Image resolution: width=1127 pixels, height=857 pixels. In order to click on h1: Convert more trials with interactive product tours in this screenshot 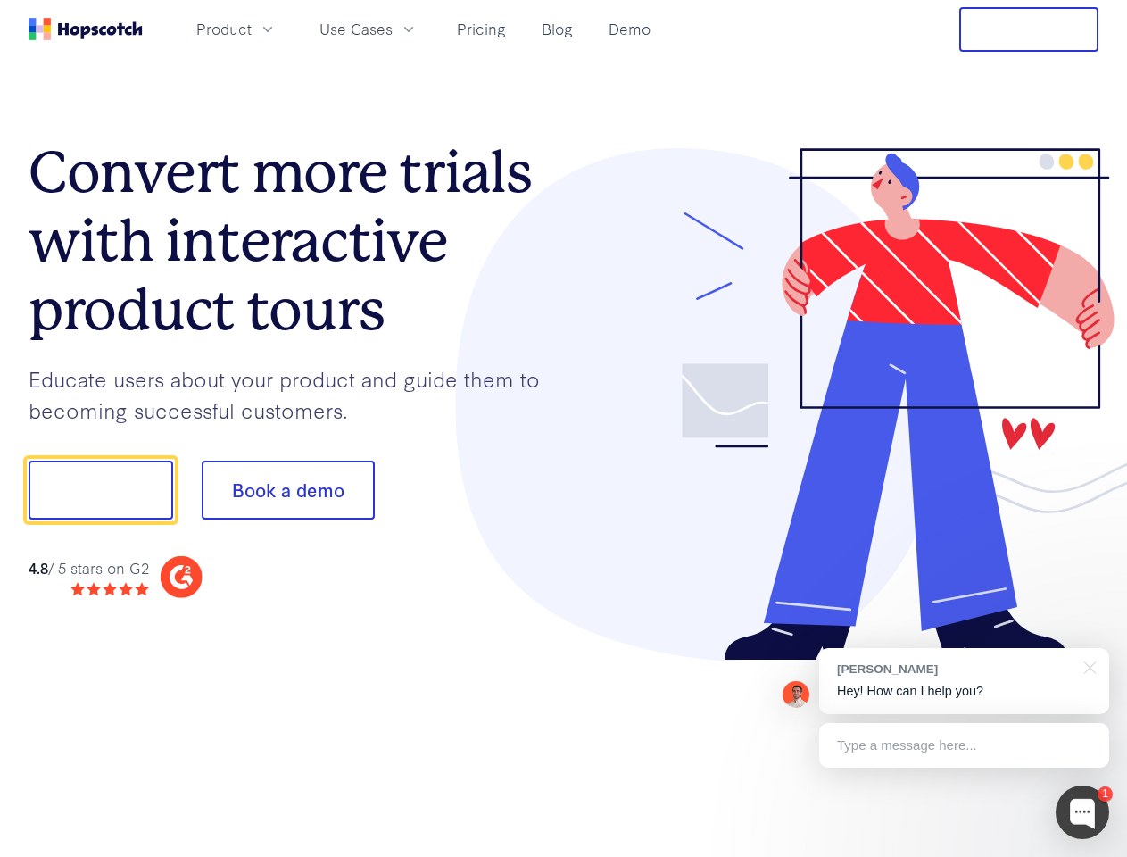, I will do `click(296, 241)`.